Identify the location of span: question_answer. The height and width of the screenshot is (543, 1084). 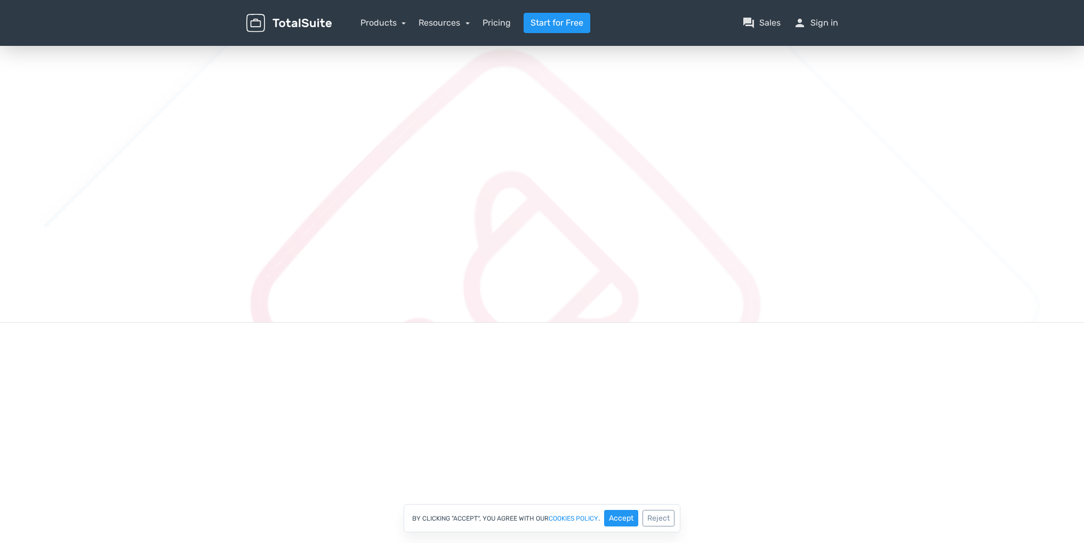
(749, 23).